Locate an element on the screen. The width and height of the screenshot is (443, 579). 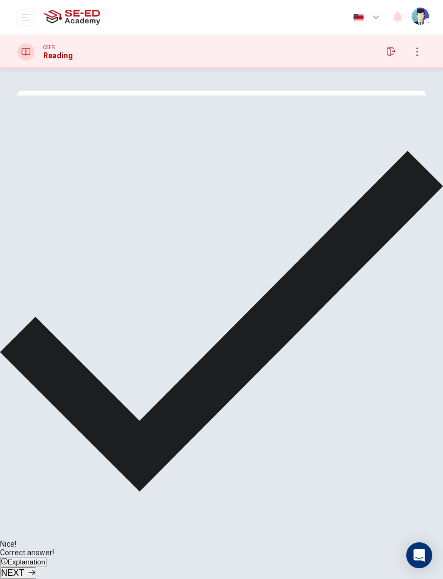
img: en is located at coordinates (358, 17).